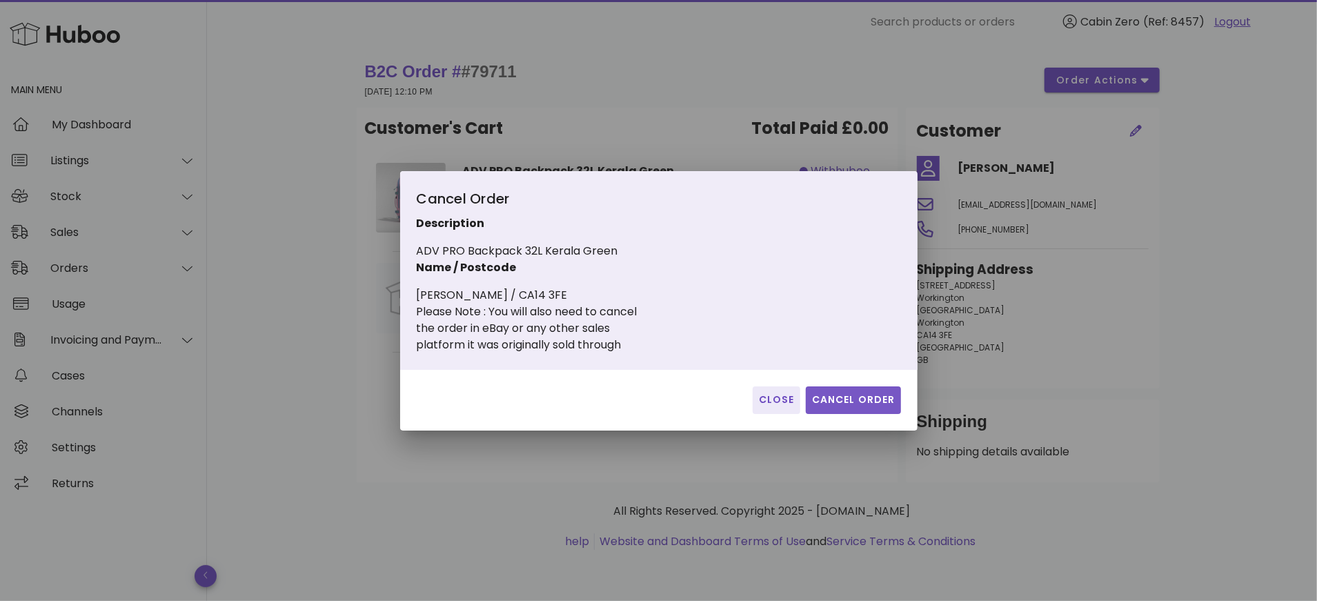 The width and height of the screenshot is (1317, 601). What do you see at coordinates (854, 400) in the screenshot?
I see `span: Cancel Order` at bounding box center [854, 400].